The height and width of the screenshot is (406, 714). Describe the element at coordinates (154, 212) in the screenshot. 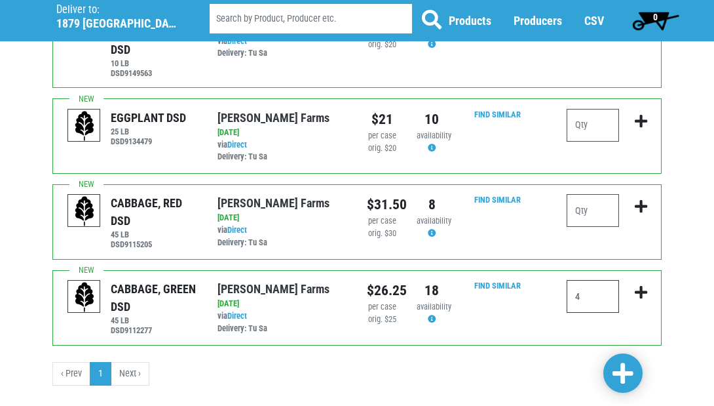

I see `div: CABBAGE, RED DSD` at that location.